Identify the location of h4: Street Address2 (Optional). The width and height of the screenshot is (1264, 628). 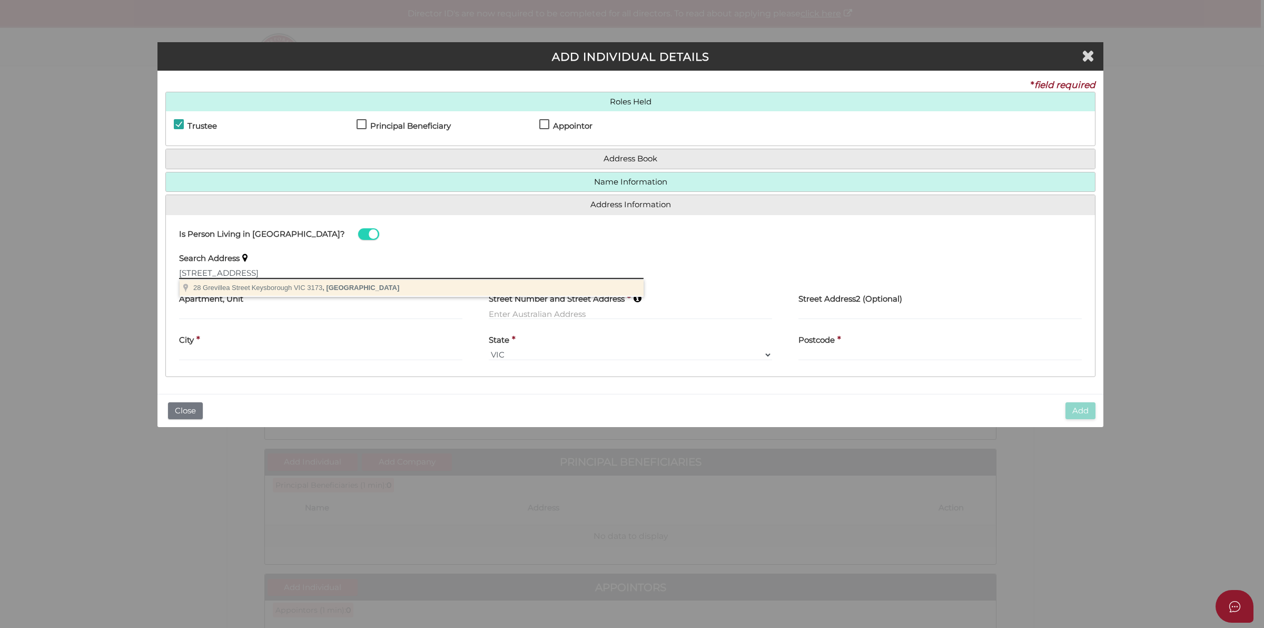
(850, 299).